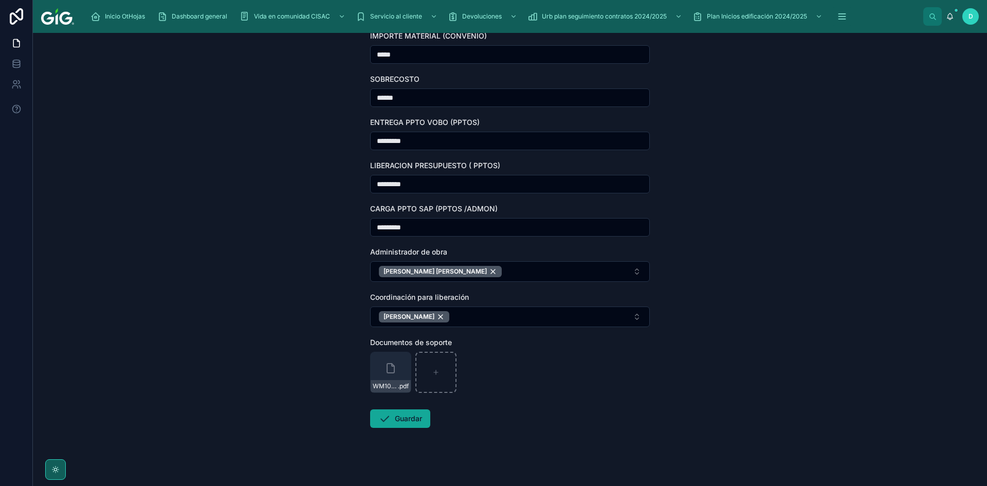 This screenshot has width=987, height=486. What do you see at coordinates (125, 16) in the screenshot?
I see `span: Inicio OtHojas` at bounding box center [125, 16].